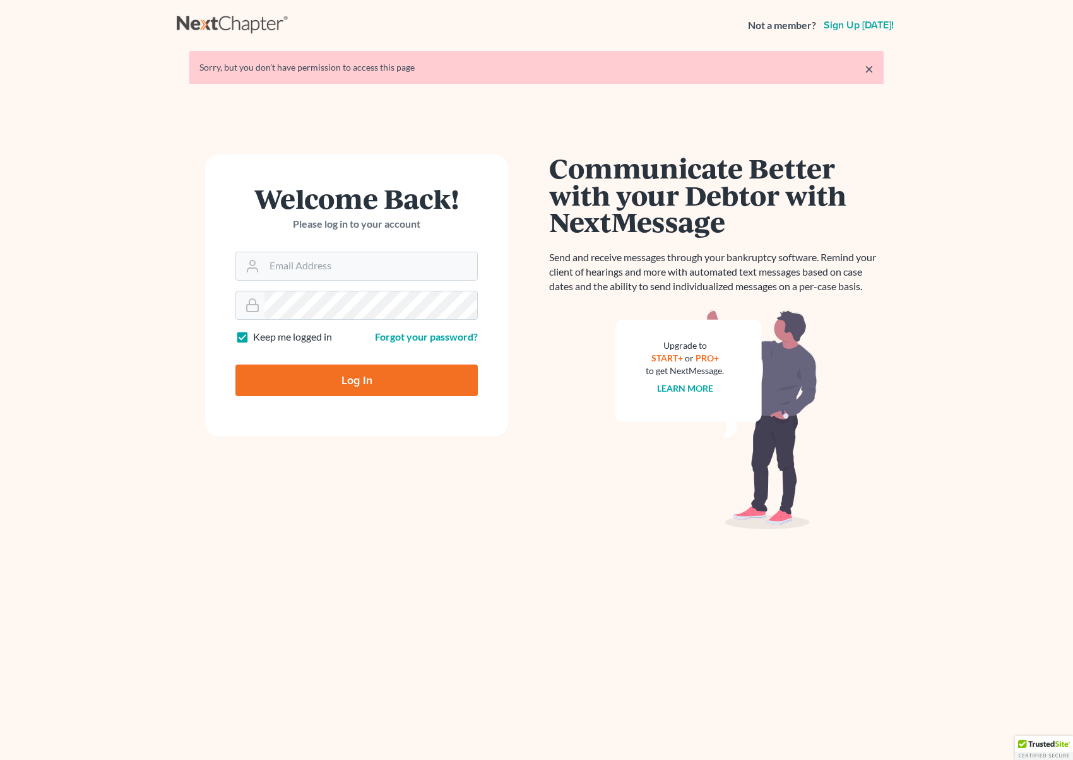 The height and width of the screenshot is (760, 1073). What do you see at coordinates (716, 420) in the screenshot?
I see `img: nextmessage_bg-59042aed3d76b12b5cd301f8e5b87938c9018125f34e5fa2b7a6b67550977c72.svg` at bounding box center [716, 420].